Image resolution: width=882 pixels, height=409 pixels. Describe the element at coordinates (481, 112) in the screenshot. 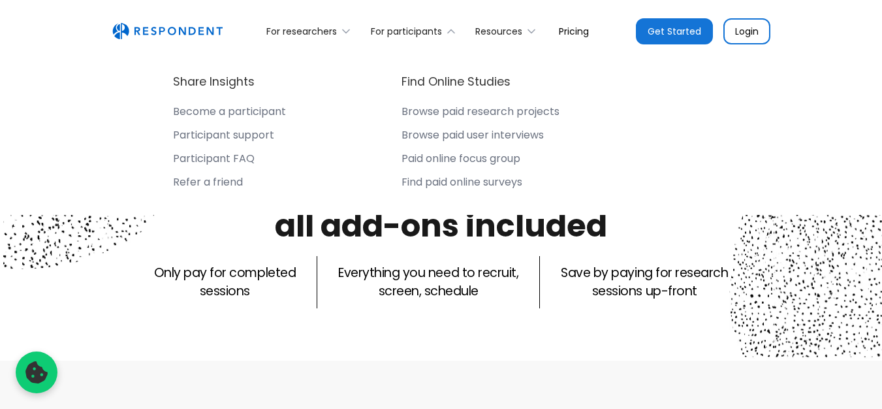

I see `div: Browse paid research projects` at that location.